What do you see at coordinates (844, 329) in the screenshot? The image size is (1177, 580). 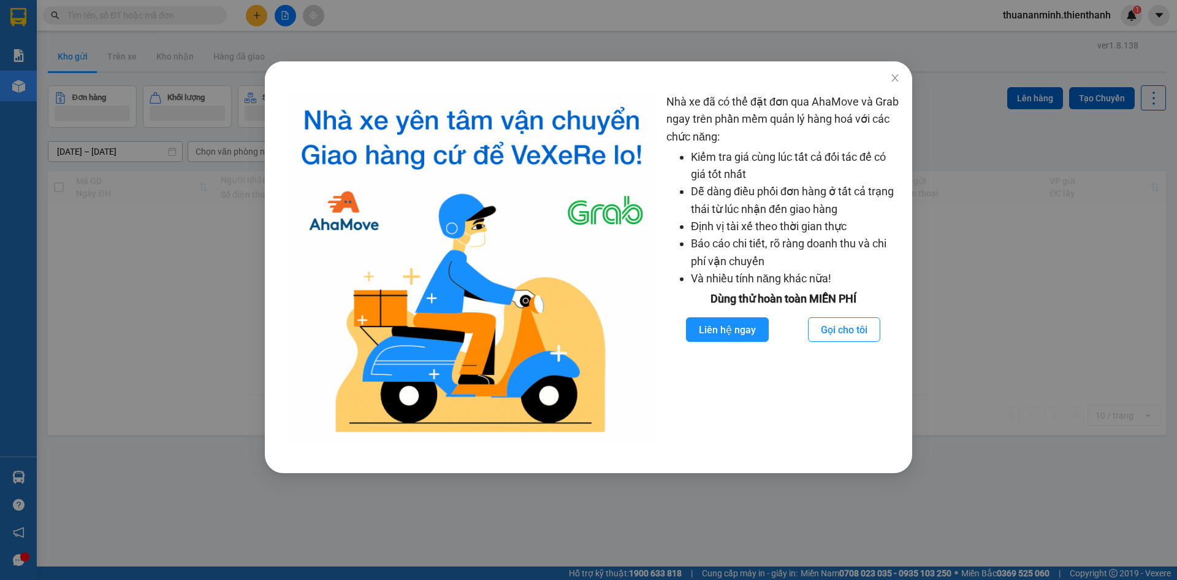 I see `span: Gọi cho tôi` at bounding box center [844, 329].